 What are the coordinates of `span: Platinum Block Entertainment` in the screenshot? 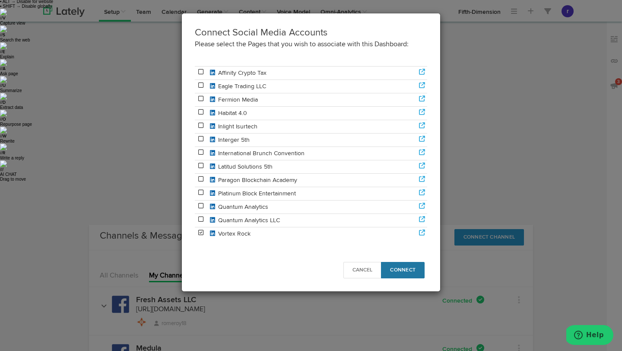 It's located at (257, 194).